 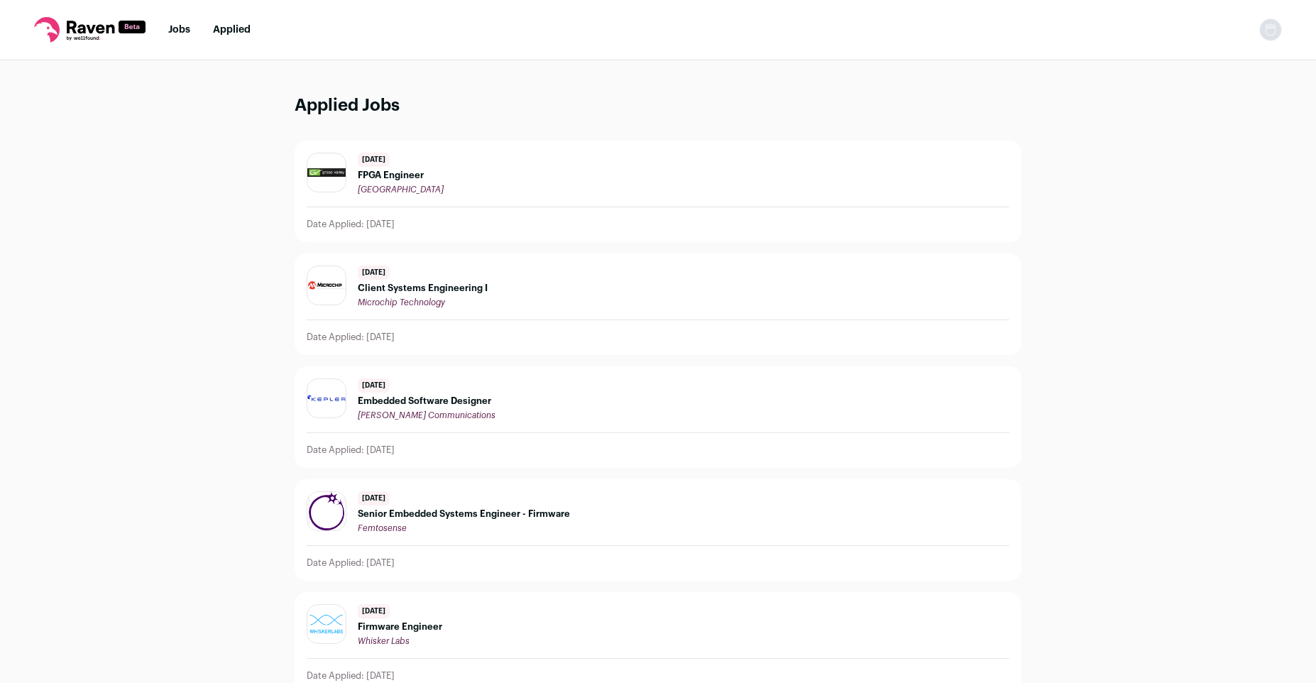 What do you see at coordinates (658, 106) in the screenshot?
I see `h1: Applied Jobs` at bounding box center [658, 106].